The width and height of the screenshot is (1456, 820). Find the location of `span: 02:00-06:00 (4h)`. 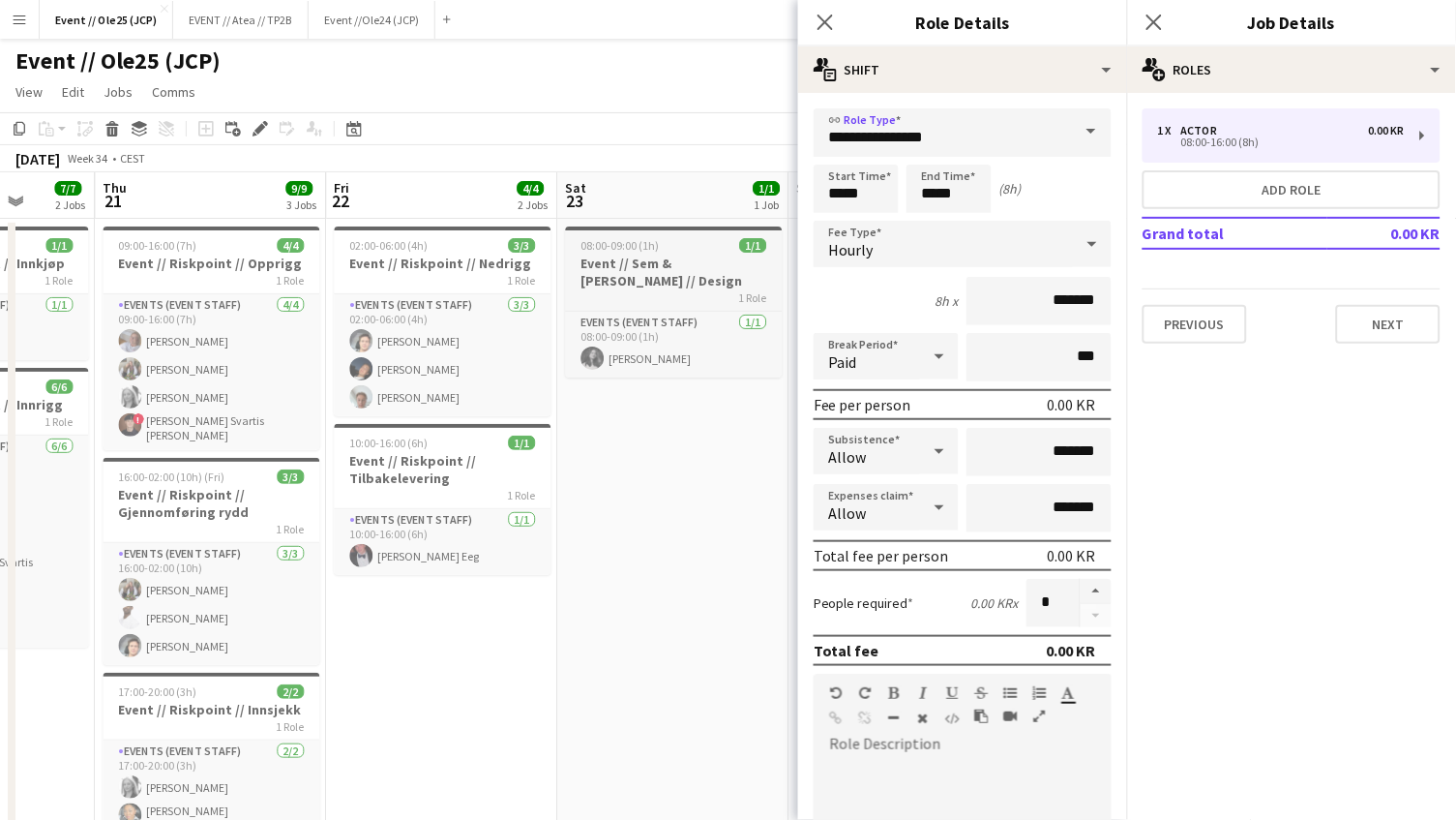

span: 02:00-06:00 (4h) is located at coordinates (388, 245).